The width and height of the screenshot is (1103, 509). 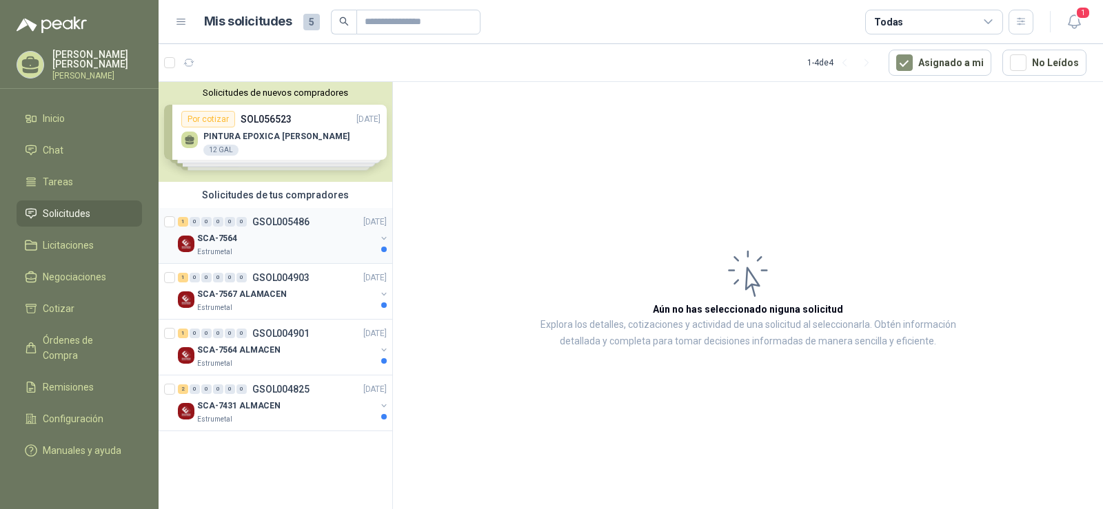 I want to click on span: search, so click(x=344, y=21).